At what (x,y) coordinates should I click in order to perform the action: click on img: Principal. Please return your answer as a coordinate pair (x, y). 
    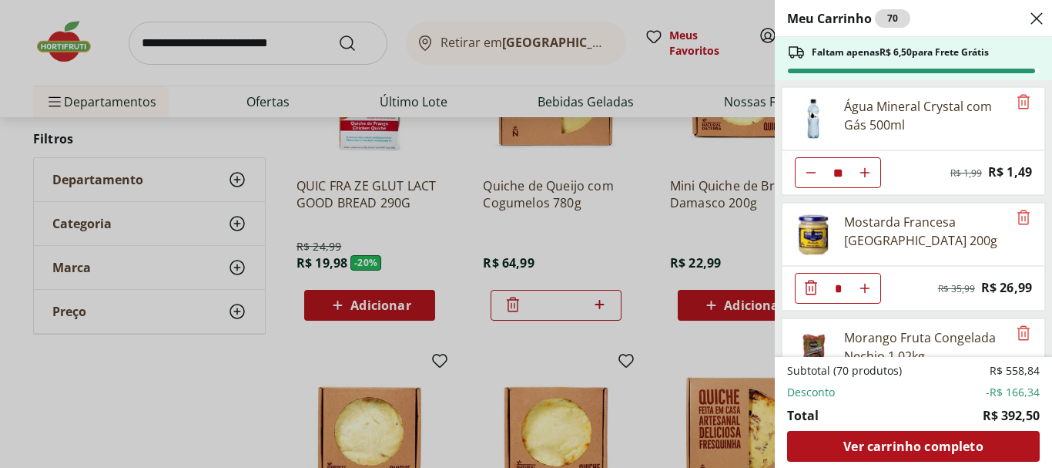
    Looking at the image, I should click on (813, 234).